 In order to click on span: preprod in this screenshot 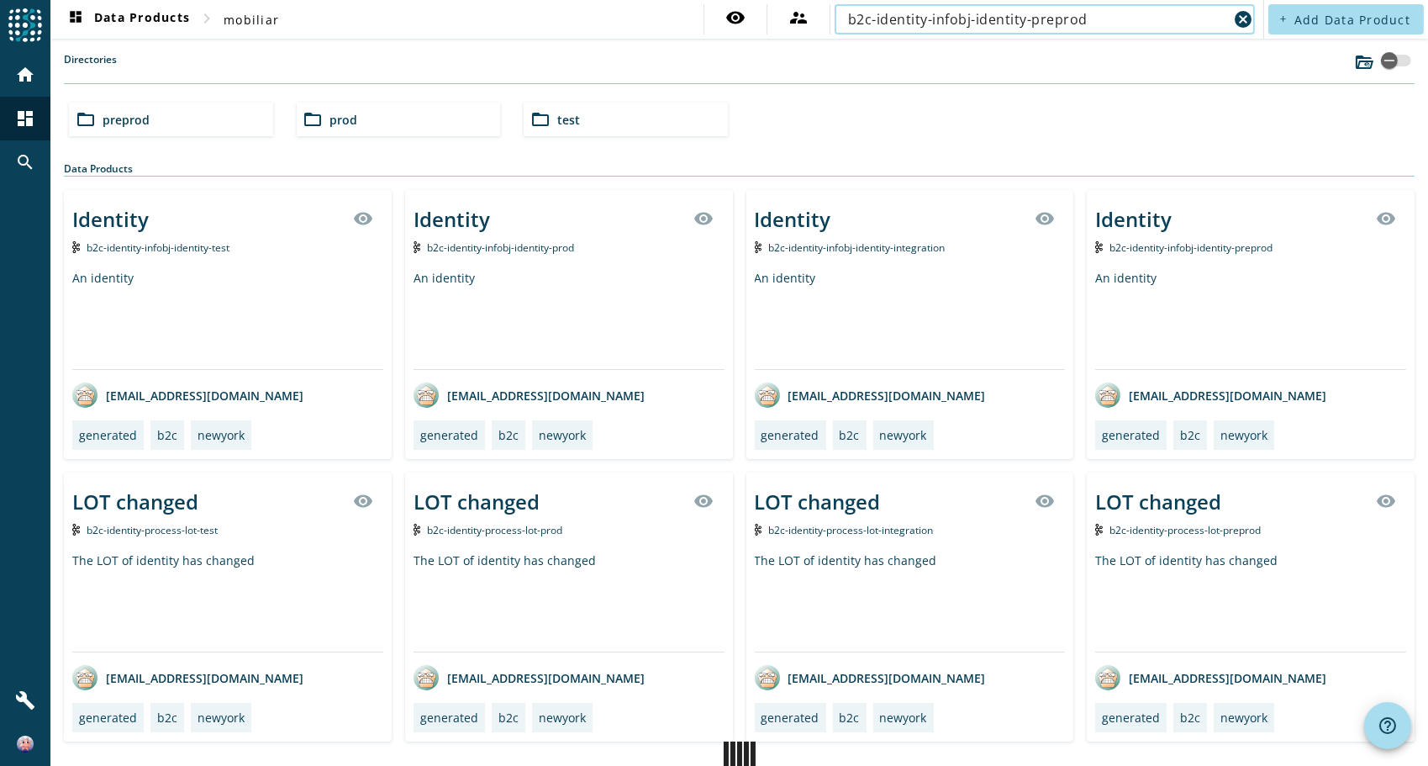, I will do `click(126, 119)`.